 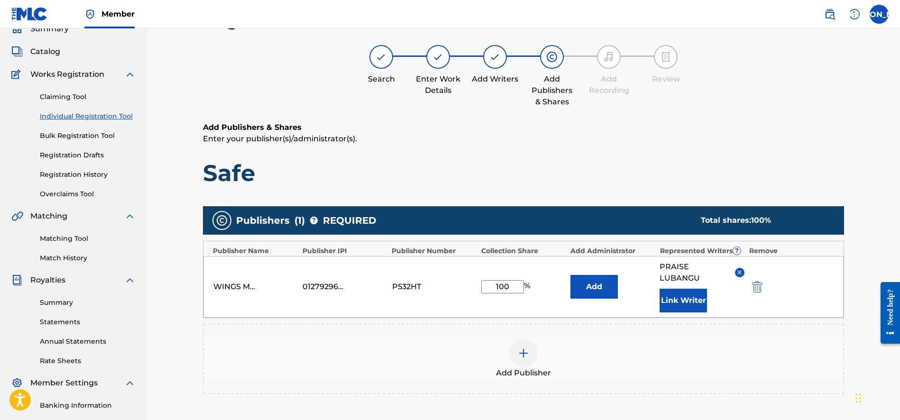 I want to click on div: Drag, so click(x=858, y=398).